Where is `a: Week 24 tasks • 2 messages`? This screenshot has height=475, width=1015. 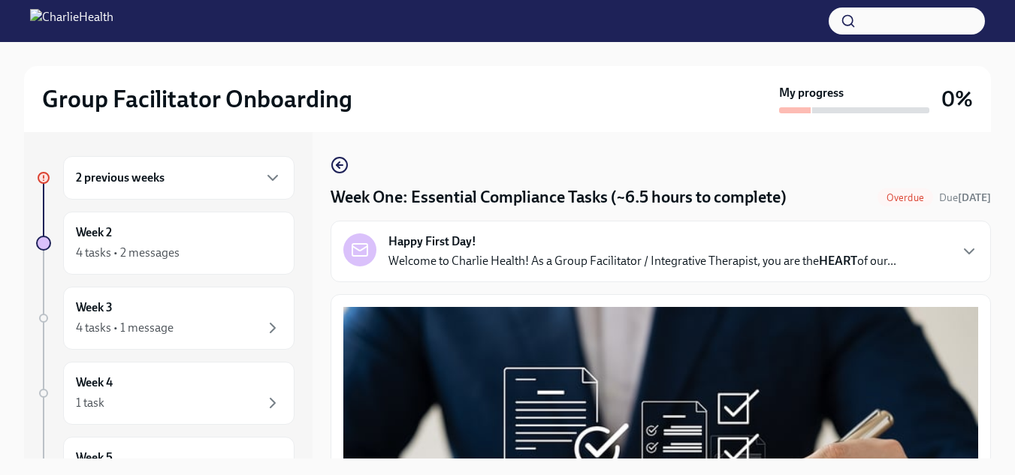 a: Week 24 tasks • 2 messages is located at coordinates (165, 243).